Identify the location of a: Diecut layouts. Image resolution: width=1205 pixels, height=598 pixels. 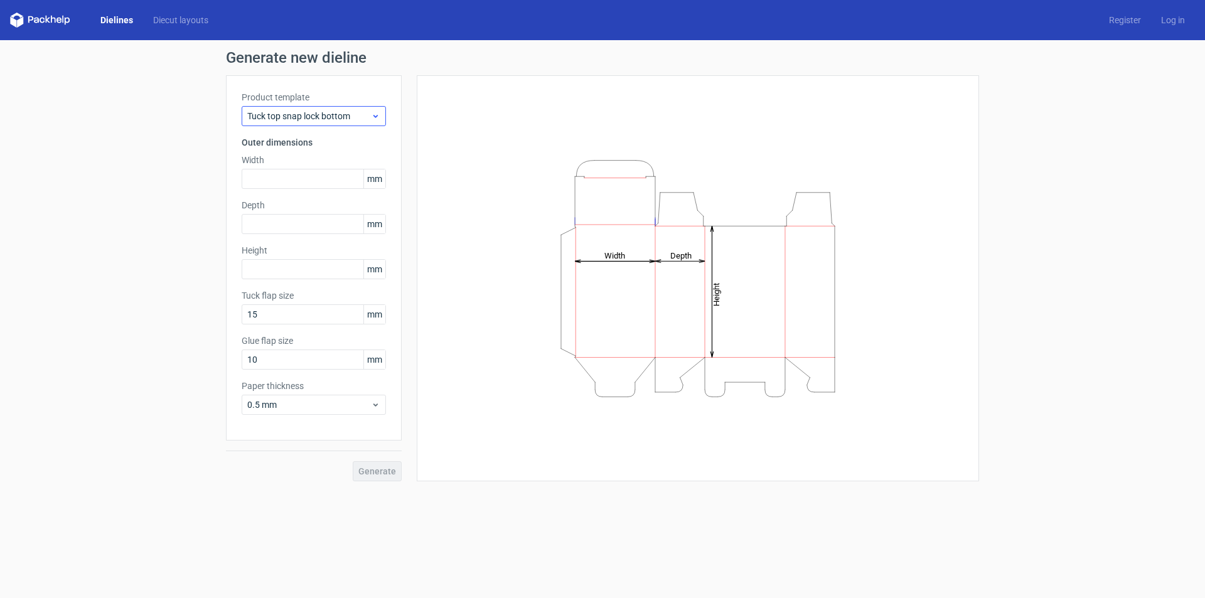
(181, 20).